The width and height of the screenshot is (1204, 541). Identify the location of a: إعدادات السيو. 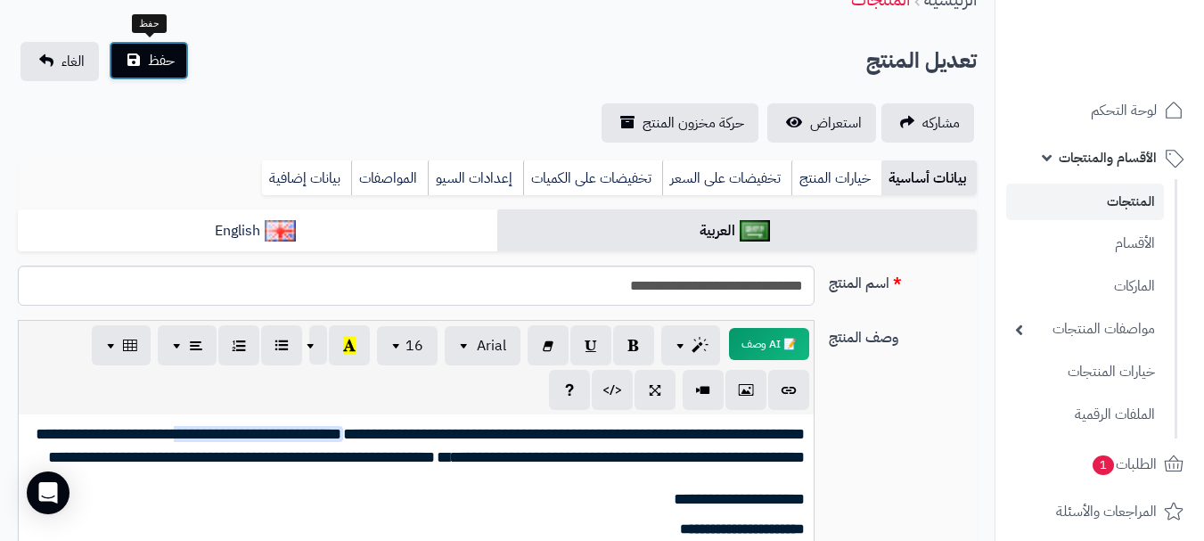
(475, 178).